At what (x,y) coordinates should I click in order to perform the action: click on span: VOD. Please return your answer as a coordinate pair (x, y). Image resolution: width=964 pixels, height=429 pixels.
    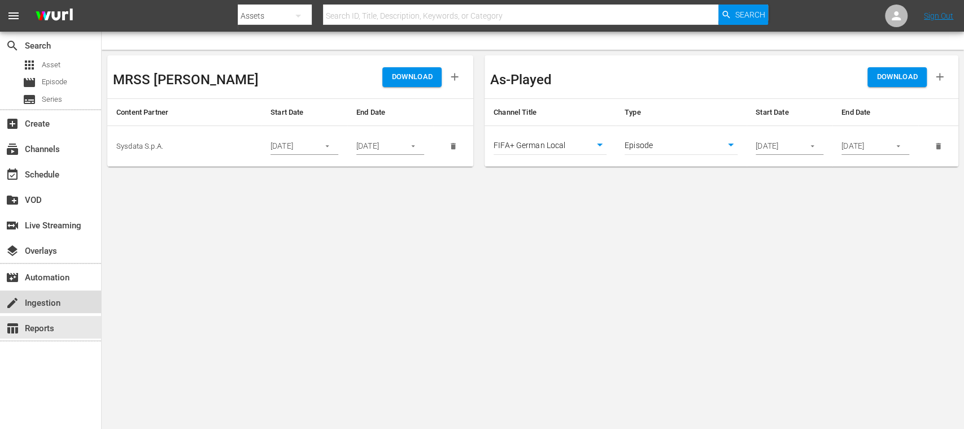
    Looking at the image, I should click on (12, 200).